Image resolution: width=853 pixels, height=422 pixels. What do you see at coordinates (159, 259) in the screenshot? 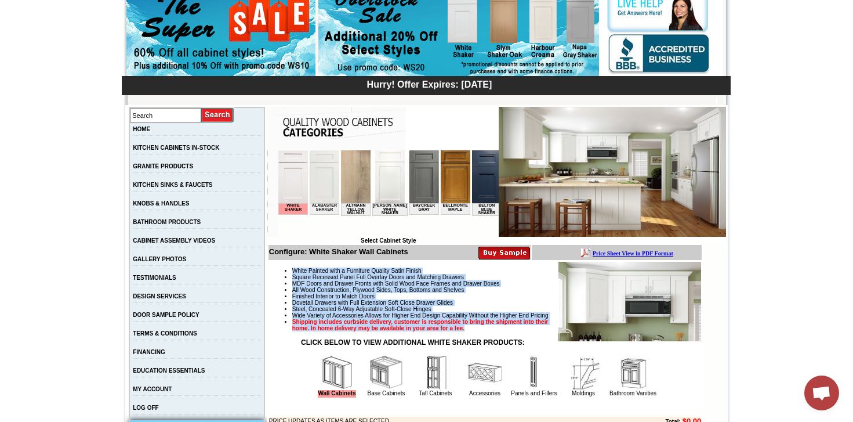
I see `a: GALLERY PHOTOS` at bounding box center [159, 259].